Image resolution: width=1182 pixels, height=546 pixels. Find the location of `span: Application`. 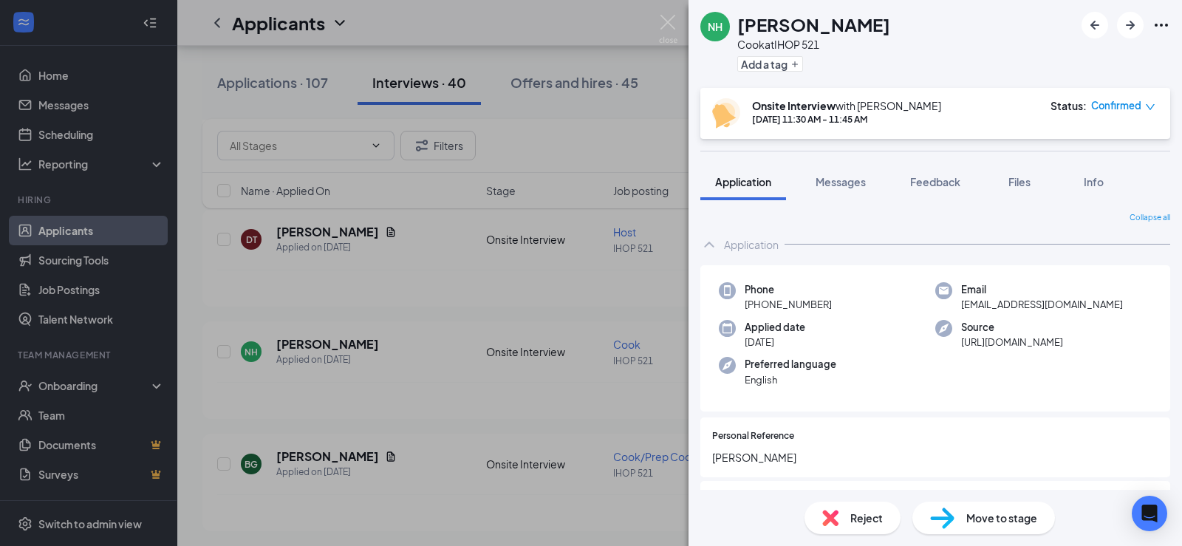

span: Application is located at coordinates (743, 182).